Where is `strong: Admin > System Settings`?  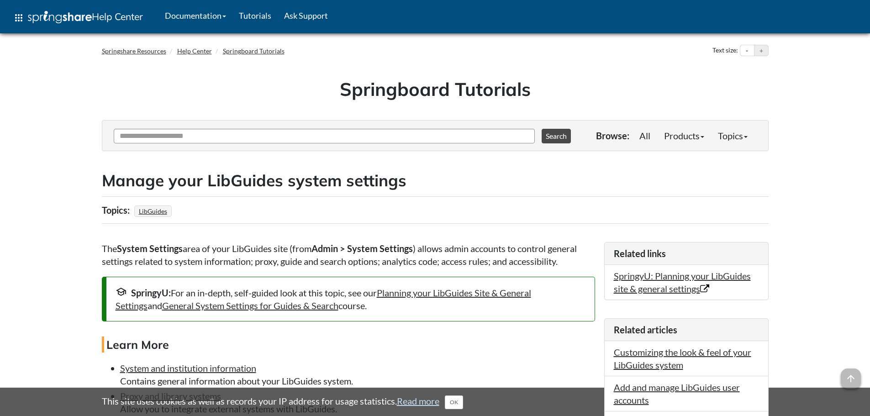
strong: Admin > System Settings is located at coordinates (362, 249).